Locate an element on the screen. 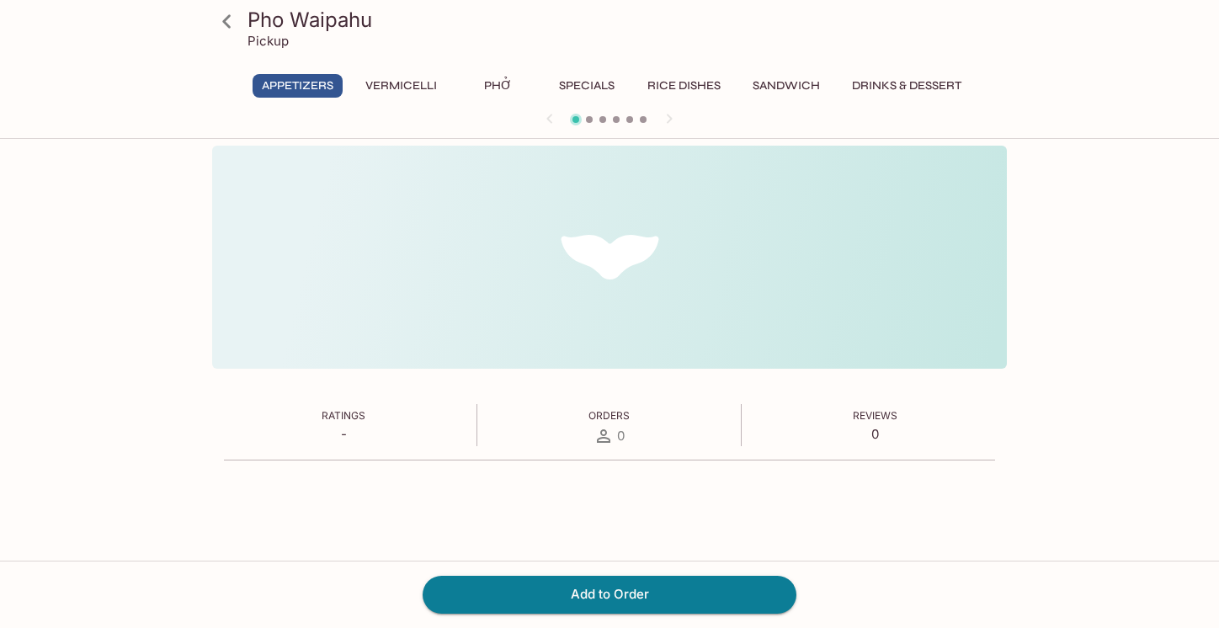  button: Appetizers is located at coordinates (297, 86).